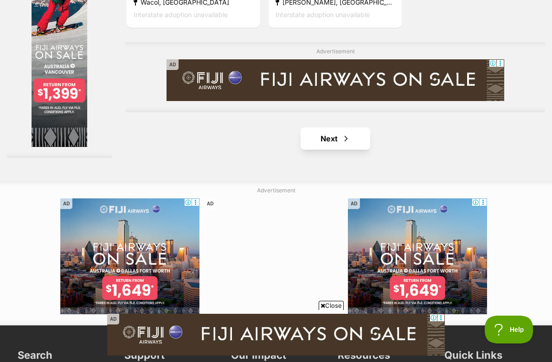 The width and height of the screenshot is (552, 362). What do you see at coordinates (335, 139) in the screenshot?
I see `a: Next page` at bounding box center [335, 139].